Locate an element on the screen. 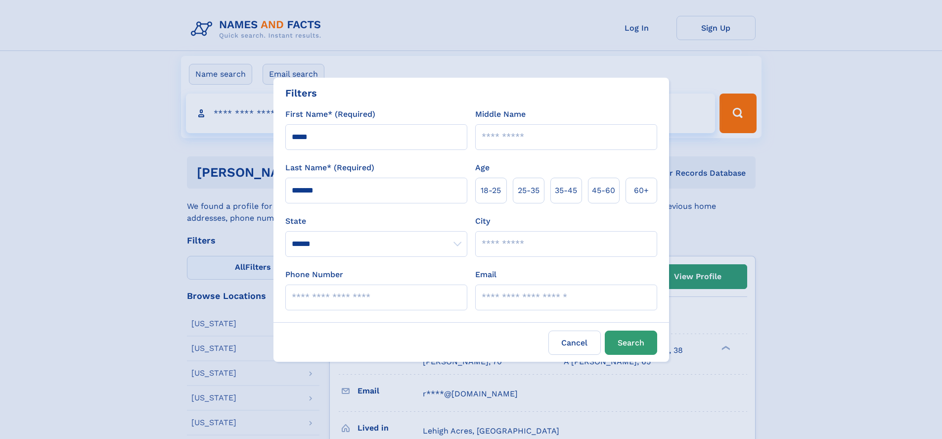  label: Age is located at coordinates (482, 168).